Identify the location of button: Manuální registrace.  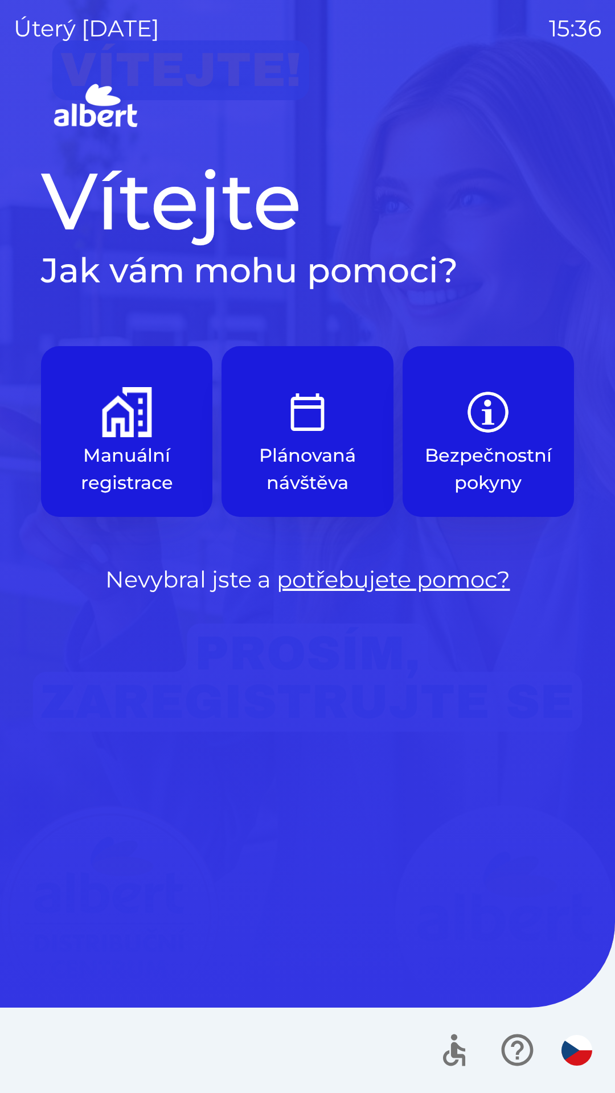
(126, 431).